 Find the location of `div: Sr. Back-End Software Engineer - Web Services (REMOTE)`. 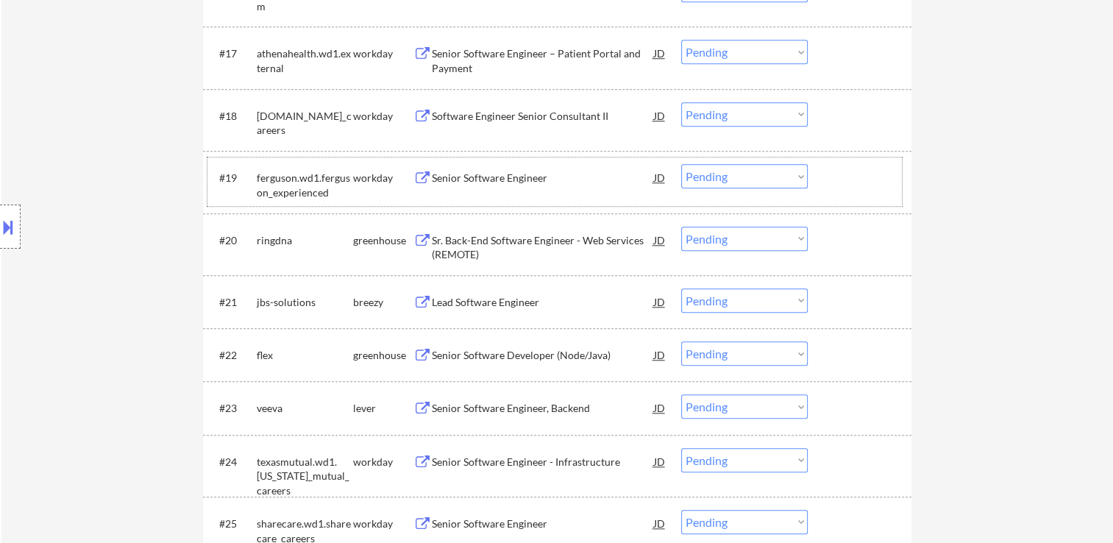

div: Sr. Back-End Software Engineer - Web Services (REMOTE) is located at coordinates (543, 247).